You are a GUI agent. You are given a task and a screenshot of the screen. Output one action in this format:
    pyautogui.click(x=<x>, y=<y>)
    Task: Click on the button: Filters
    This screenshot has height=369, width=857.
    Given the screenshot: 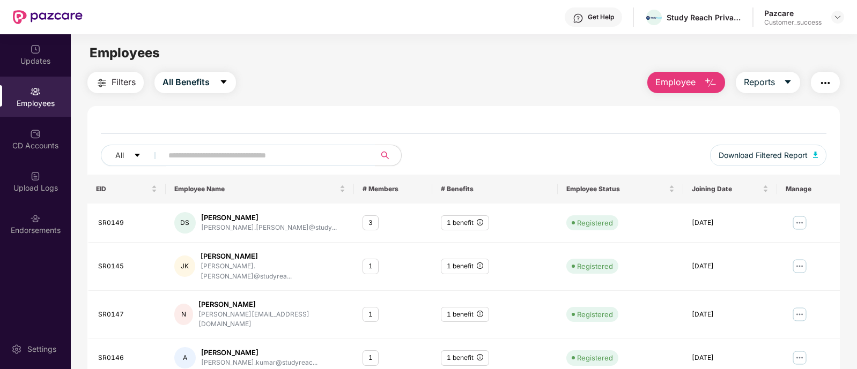 What is the action you would take?
    pyautogui.click(x=115, y=83)
    